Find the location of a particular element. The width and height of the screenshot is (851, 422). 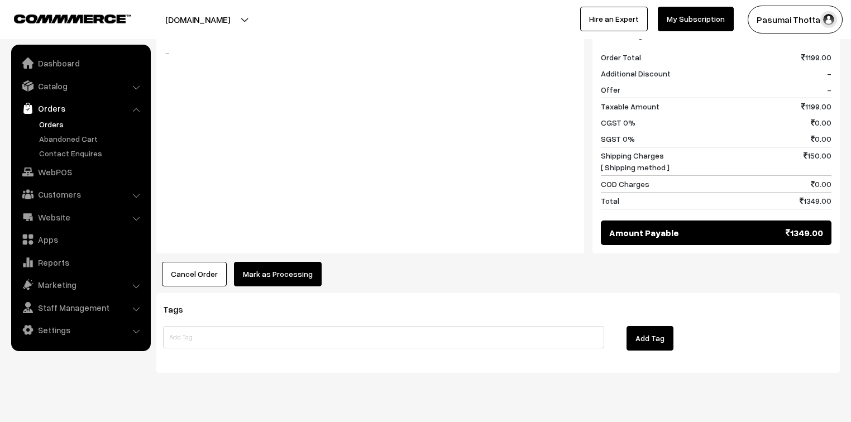

span: Amount Payable is located at coordinates (644, 233).